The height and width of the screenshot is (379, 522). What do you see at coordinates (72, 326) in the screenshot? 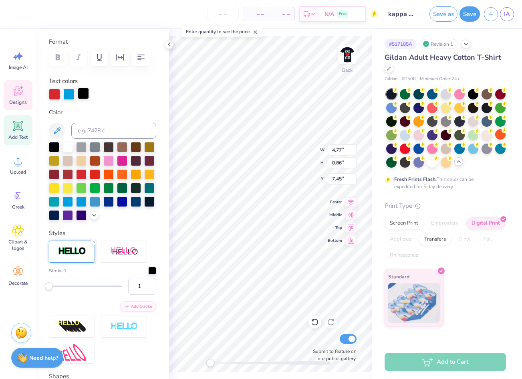
I see `img: 3D Illusion` at bounding box center [72, 326].